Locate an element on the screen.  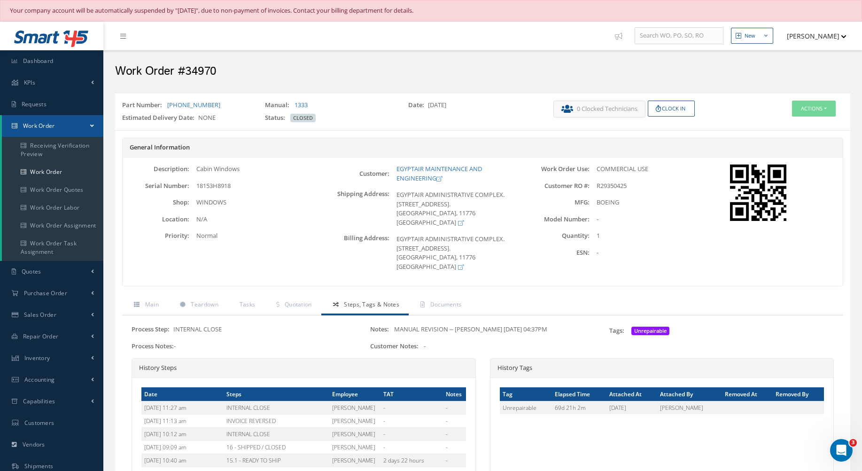
span: Unrepairable is located at coordinates (650, 331).